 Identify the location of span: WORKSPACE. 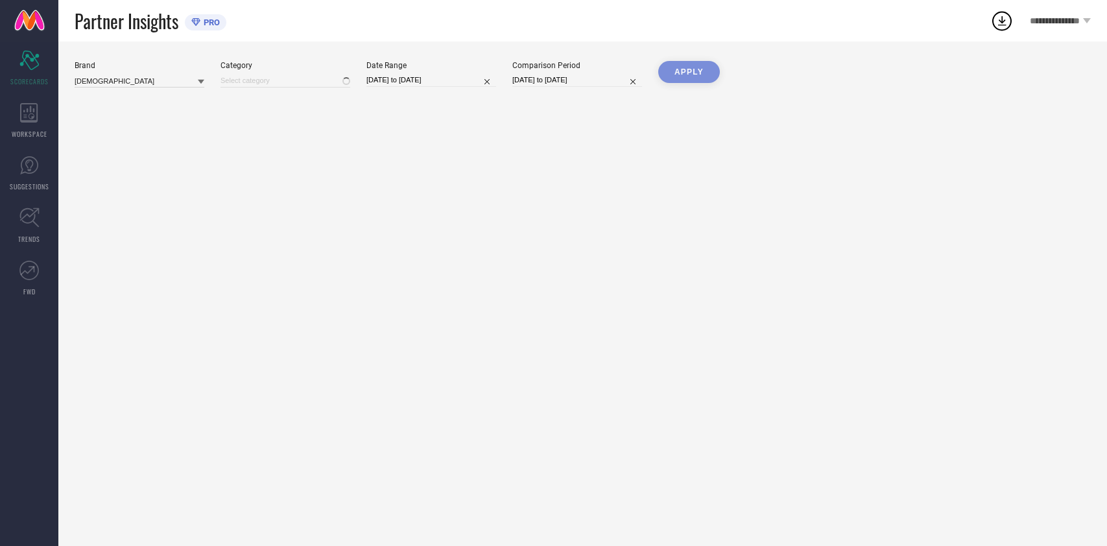
(29, 134).